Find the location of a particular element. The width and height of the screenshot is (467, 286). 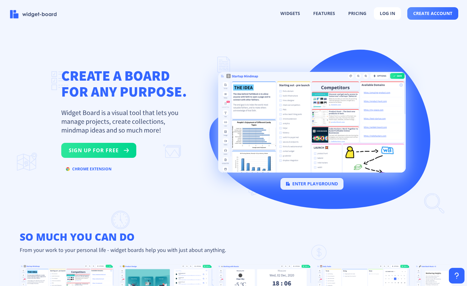

span: create account is located at coordinates (433, 13).